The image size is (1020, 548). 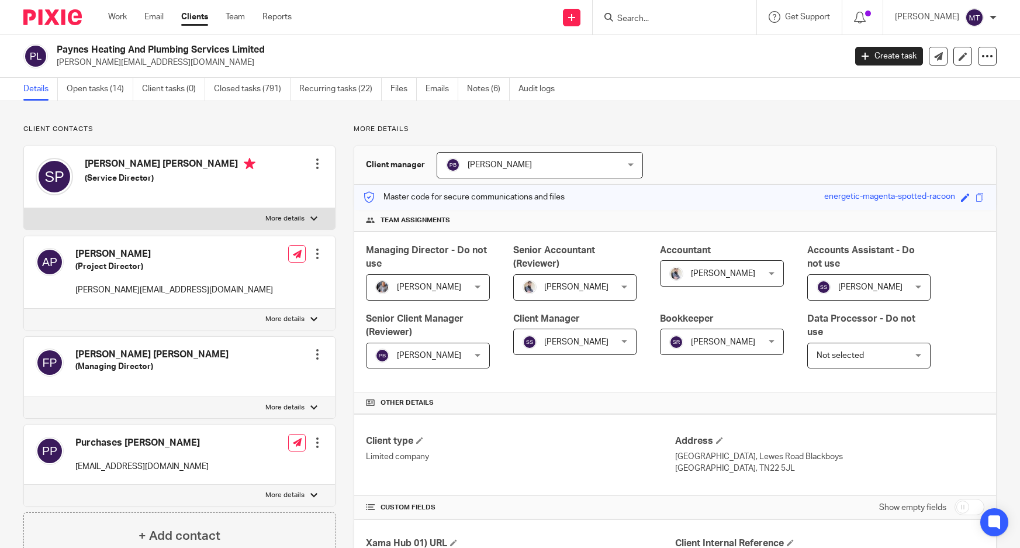 I want to click on h3: Client manager, so click(x=395, y=165).